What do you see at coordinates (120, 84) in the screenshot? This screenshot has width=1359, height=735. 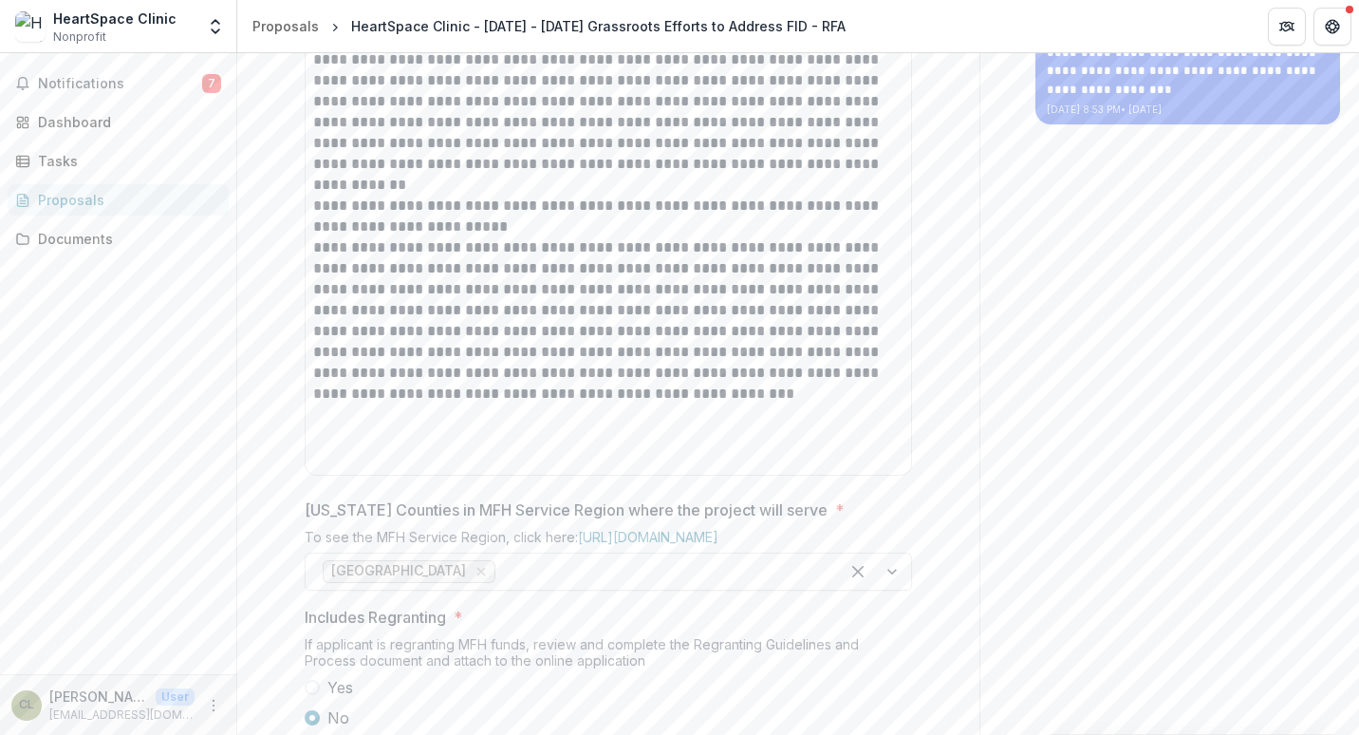 I see `span: Notifications` at bounding box center [120, 84].